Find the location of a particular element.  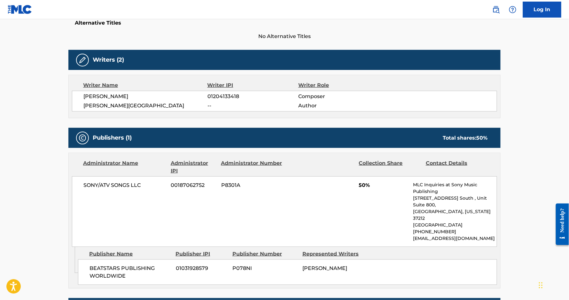

div: Drag is located at coordinates (541, 285).